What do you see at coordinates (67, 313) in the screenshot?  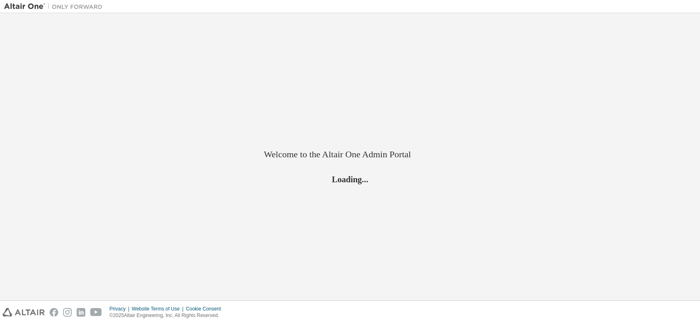 I see `img: instagram.svg` at bounding box center [67, 313].